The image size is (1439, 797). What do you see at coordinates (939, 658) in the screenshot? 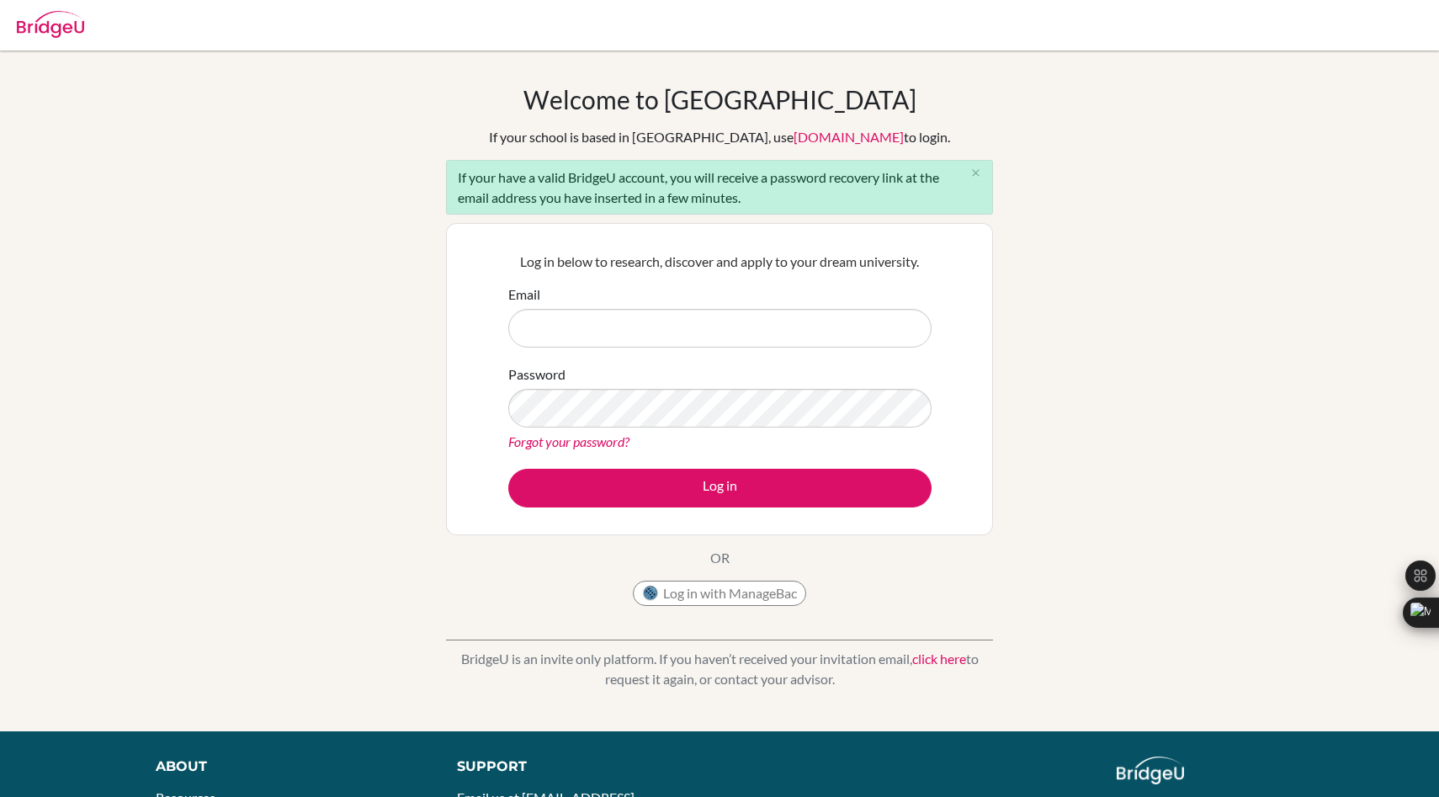
I see `a: click here` at bounding box center [939, 658].